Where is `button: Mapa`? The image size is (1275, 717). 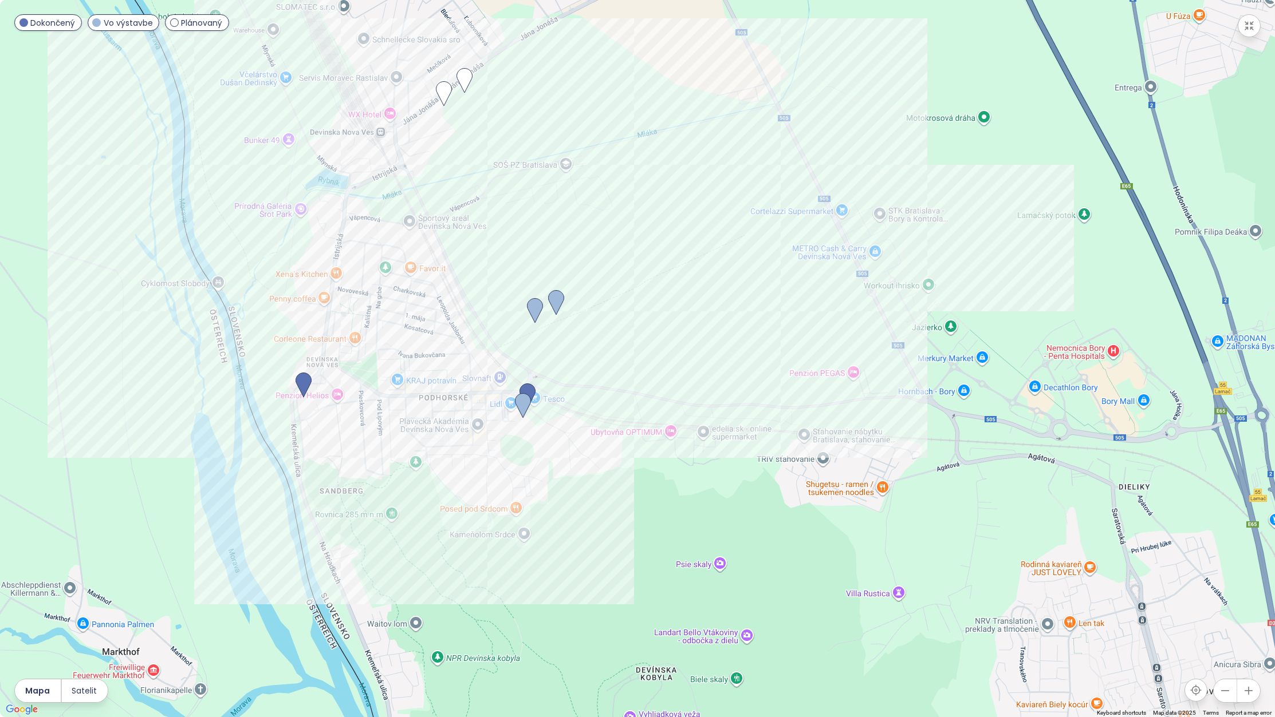 button: Mapa is located at coordinates (38, 691).